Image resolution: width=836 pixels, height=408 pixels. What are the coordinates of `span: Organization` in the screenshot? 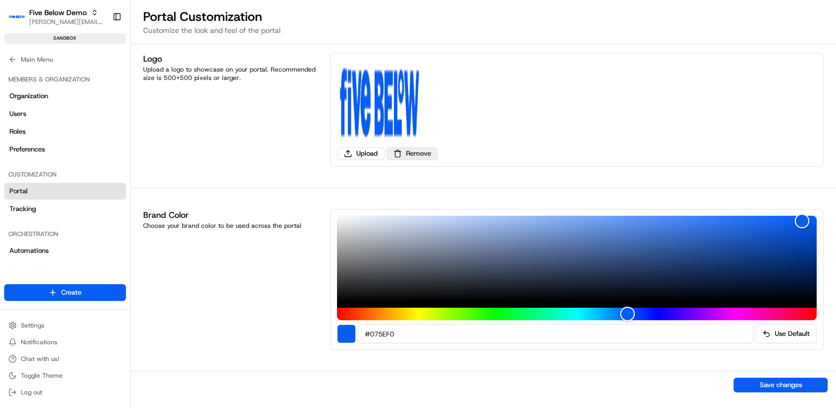 It's located at (29, 96).